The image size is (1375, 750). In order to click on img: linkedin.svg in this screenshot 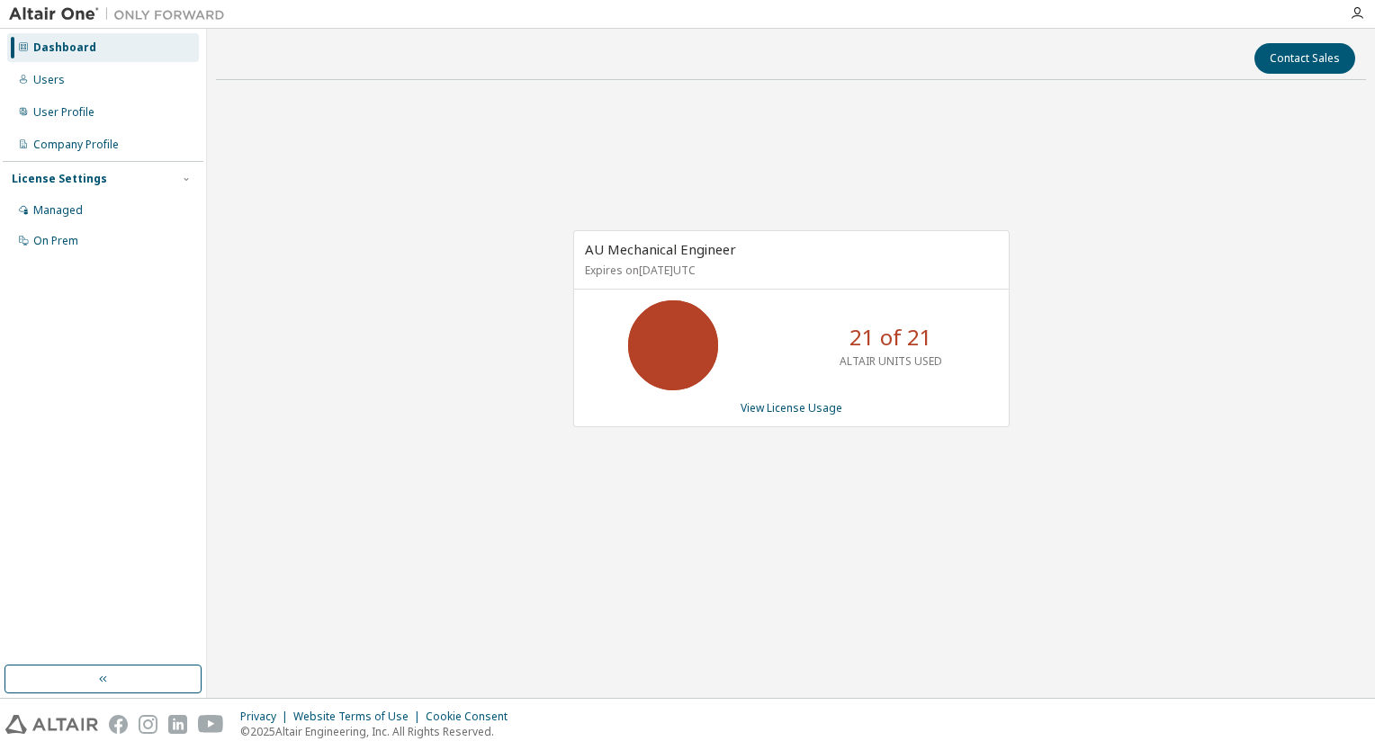, I will do `click(177, 724)`.